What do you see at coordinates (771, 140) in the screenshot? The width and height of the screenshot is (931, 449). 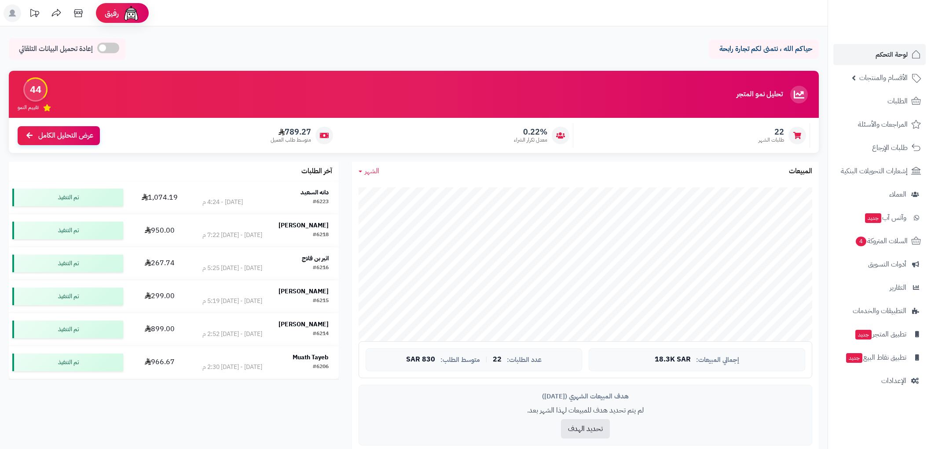 I see `span: طلبات الشهر` at bounding box center [771, 140].